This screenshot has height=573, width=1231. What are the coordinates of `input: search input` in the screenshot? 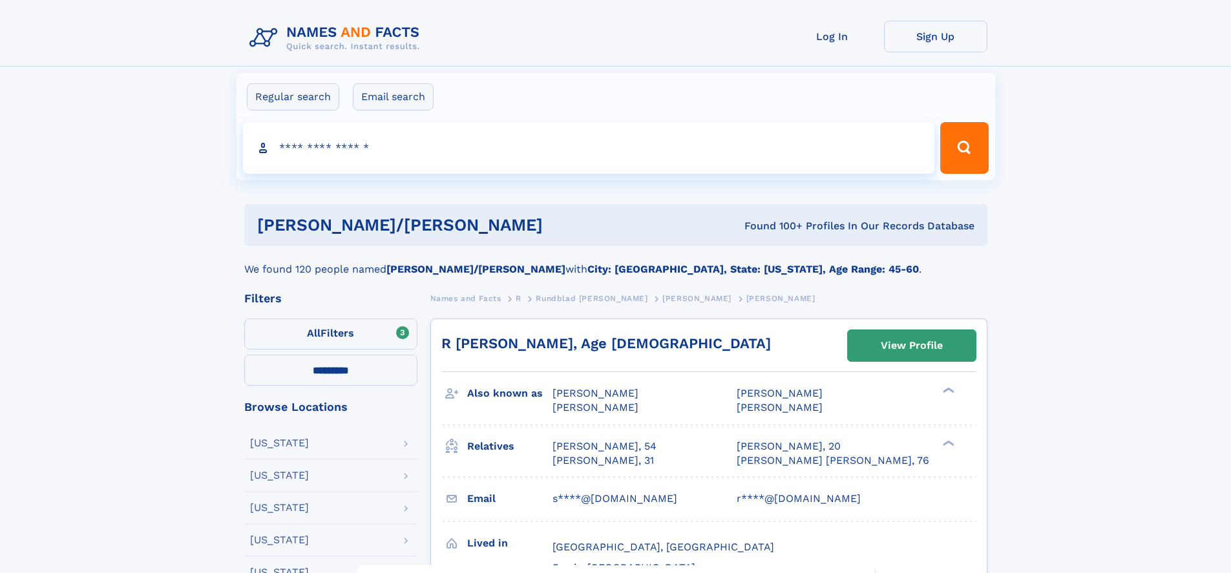 It's located at (589, 148).